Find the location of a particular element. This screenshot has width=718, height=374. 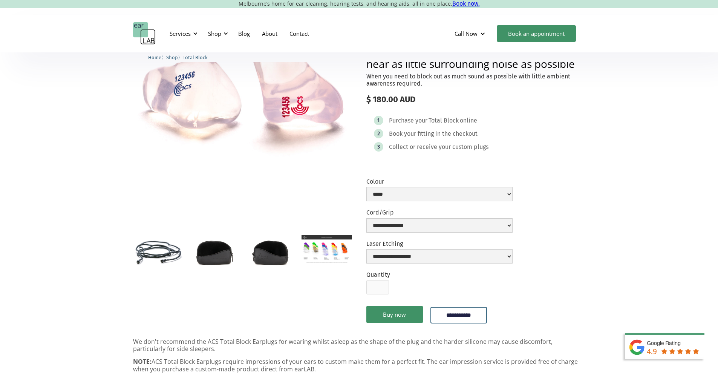

div: Purchase your is located at coordinates (408, 121).